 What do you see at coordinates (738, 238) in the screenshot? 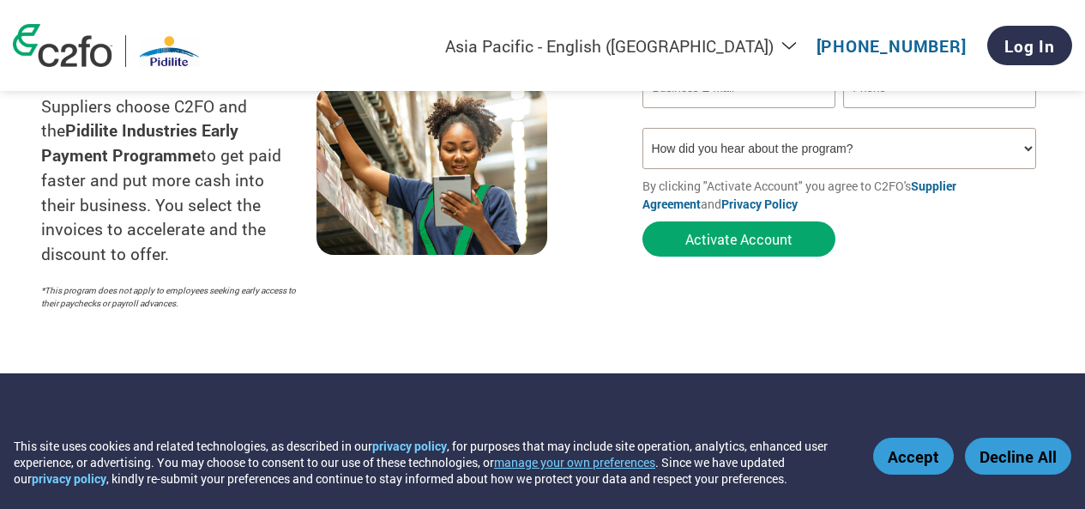
I see `button: Activate Account` at bounding box center [738, 238].